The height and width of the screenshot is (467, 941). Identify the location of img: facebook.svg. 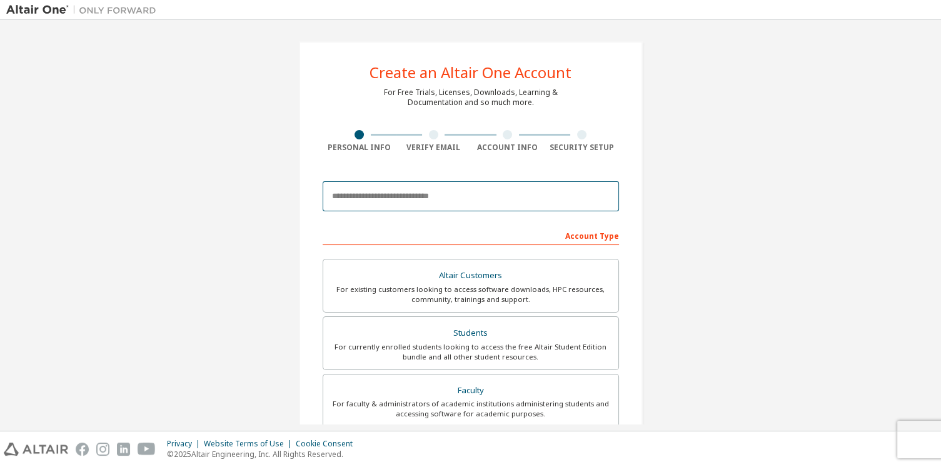
(82, 449).